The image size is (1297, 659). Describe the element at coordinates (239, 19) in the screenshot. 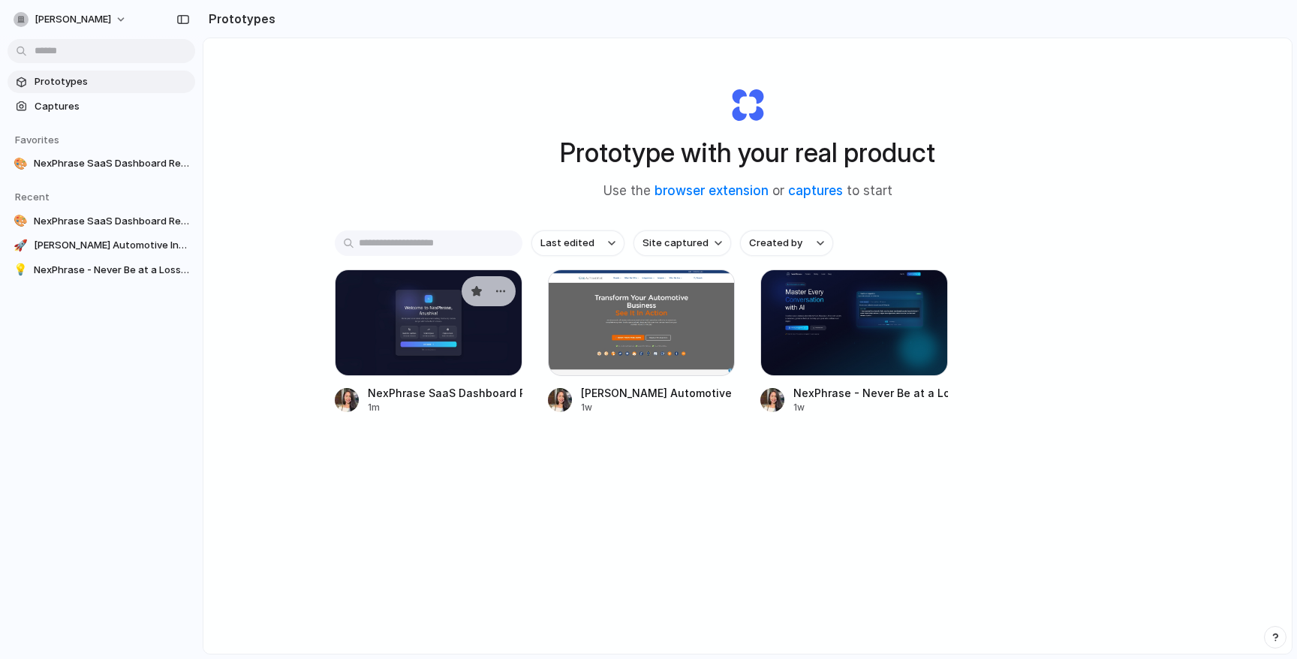

I see `h2: Prototypes` at that location.